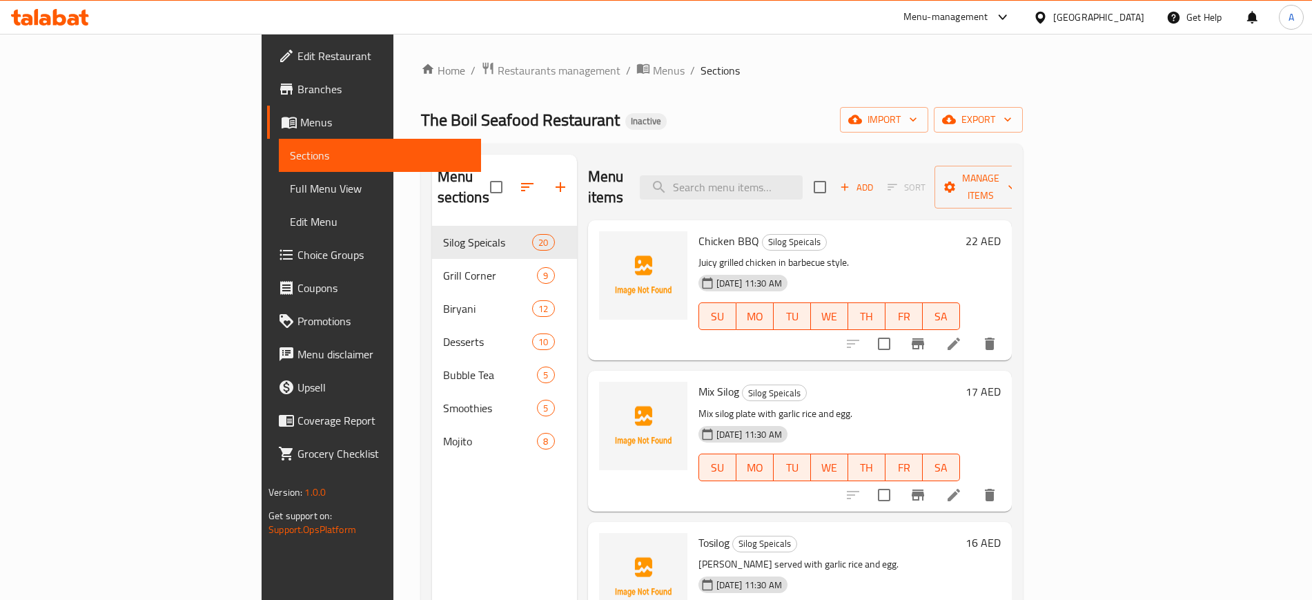 The image size is (1312, 600). I want to click on a: Restaurants management, so click(551, 70).